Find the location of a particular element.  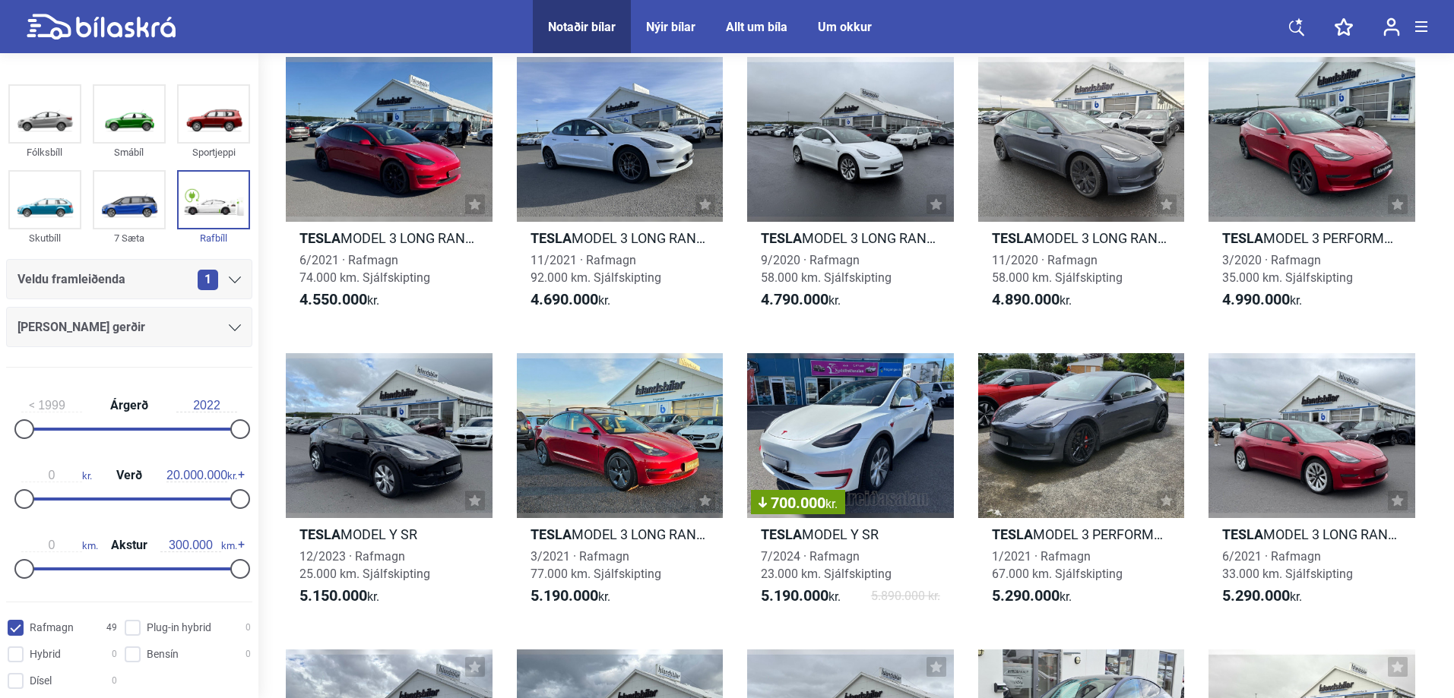

span: 11/2021 · Rafmagn 92.000 km. Sjálfskipting is located at coordinates (596, 269).